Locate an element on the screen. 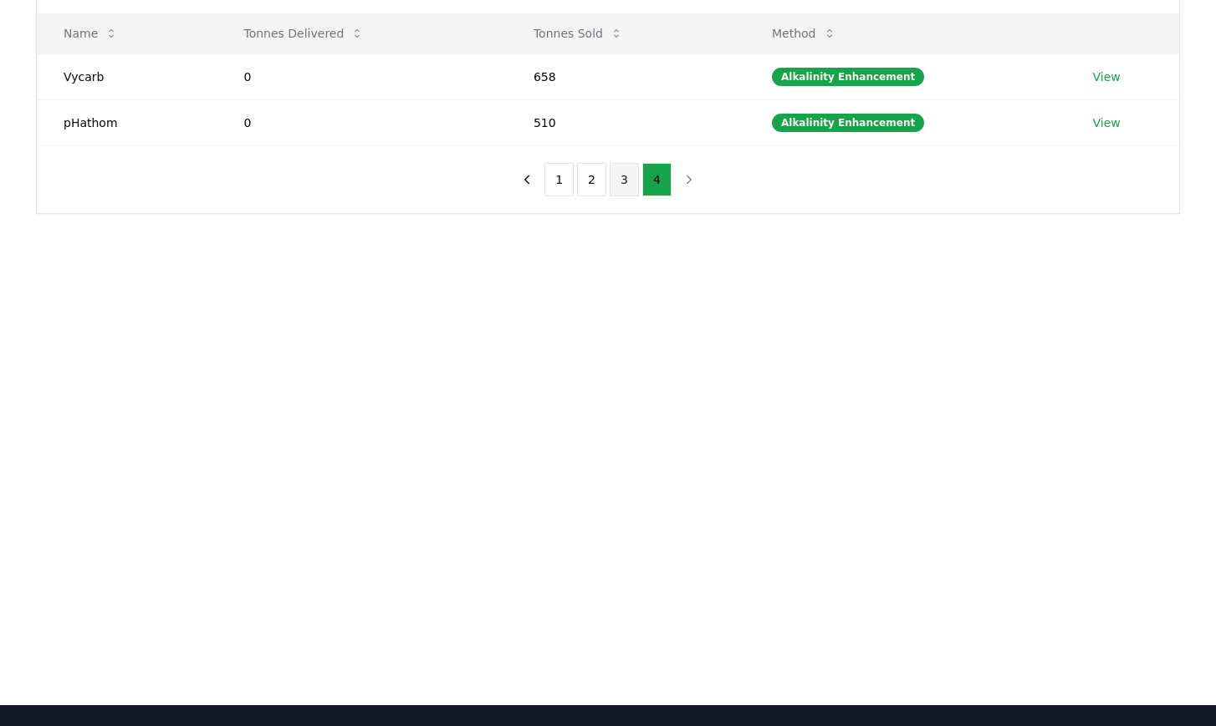 The image size is (1216, 726). button: 4 is located at coordinates (656, 180).